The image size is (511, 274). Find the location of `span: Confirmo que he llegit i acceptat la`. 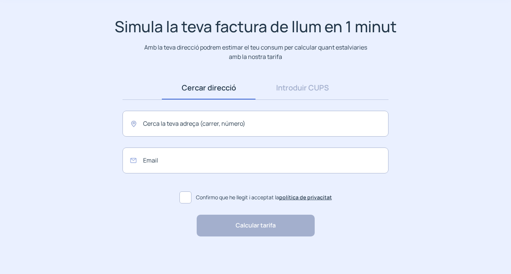

span: Confirmo que he llegit i acceptat la is located at coordinates (264, 197).